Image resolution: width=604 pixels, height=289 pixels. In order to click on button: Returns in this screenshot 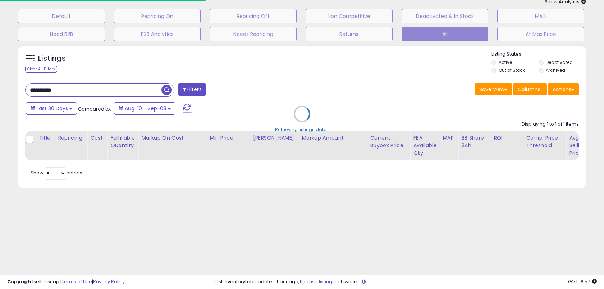, I will do `click(349, 34)`.